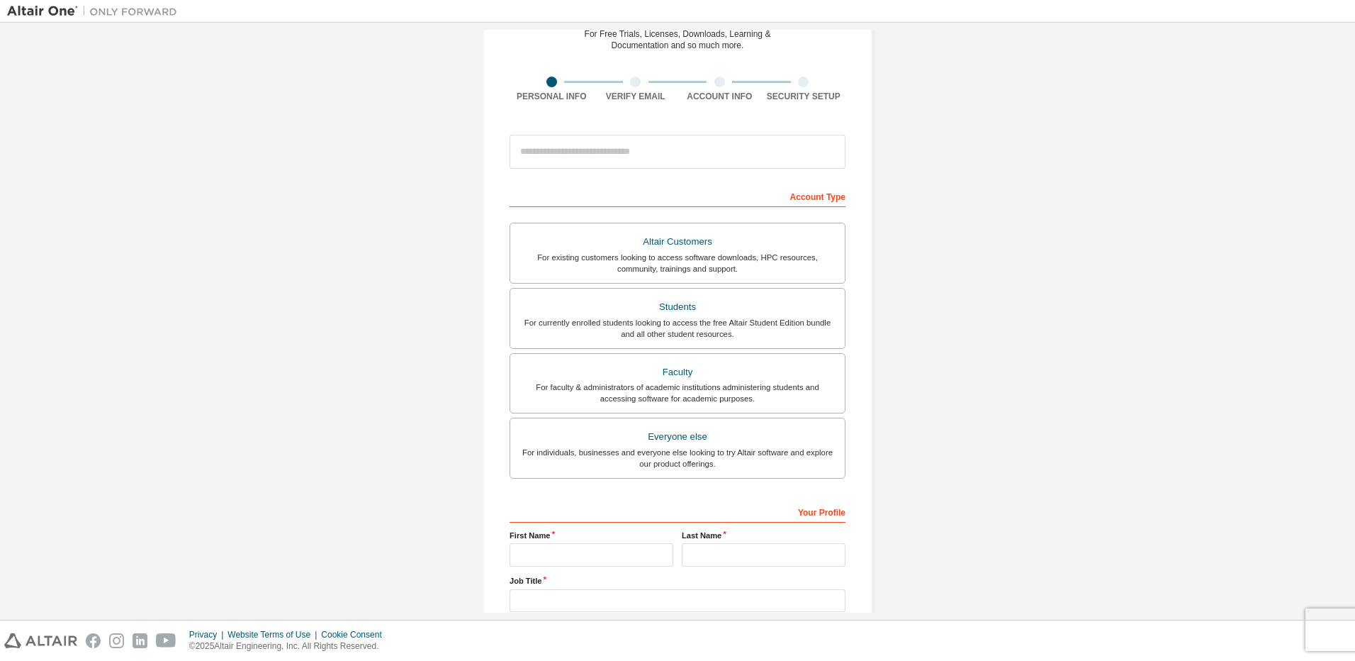 The image size is (1355, 661). I want to click on img: Altair One, so click(96, 11).